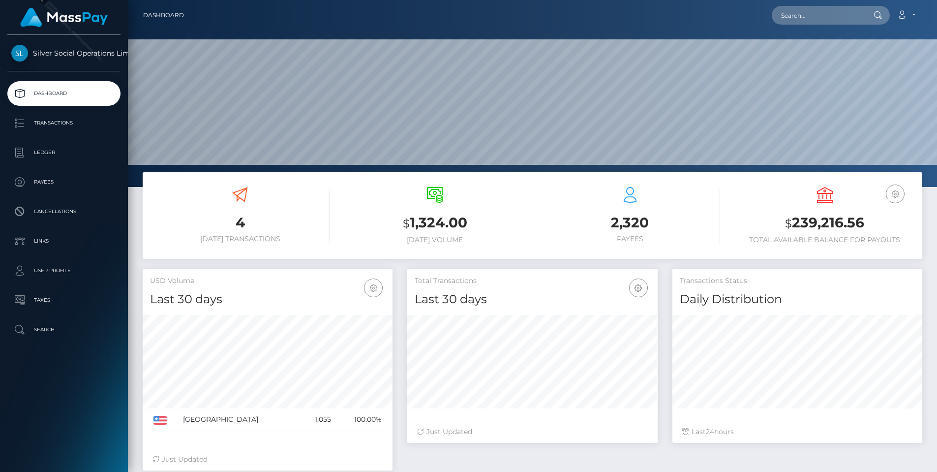  I want to click on div: Last hours, so click(797, 431).